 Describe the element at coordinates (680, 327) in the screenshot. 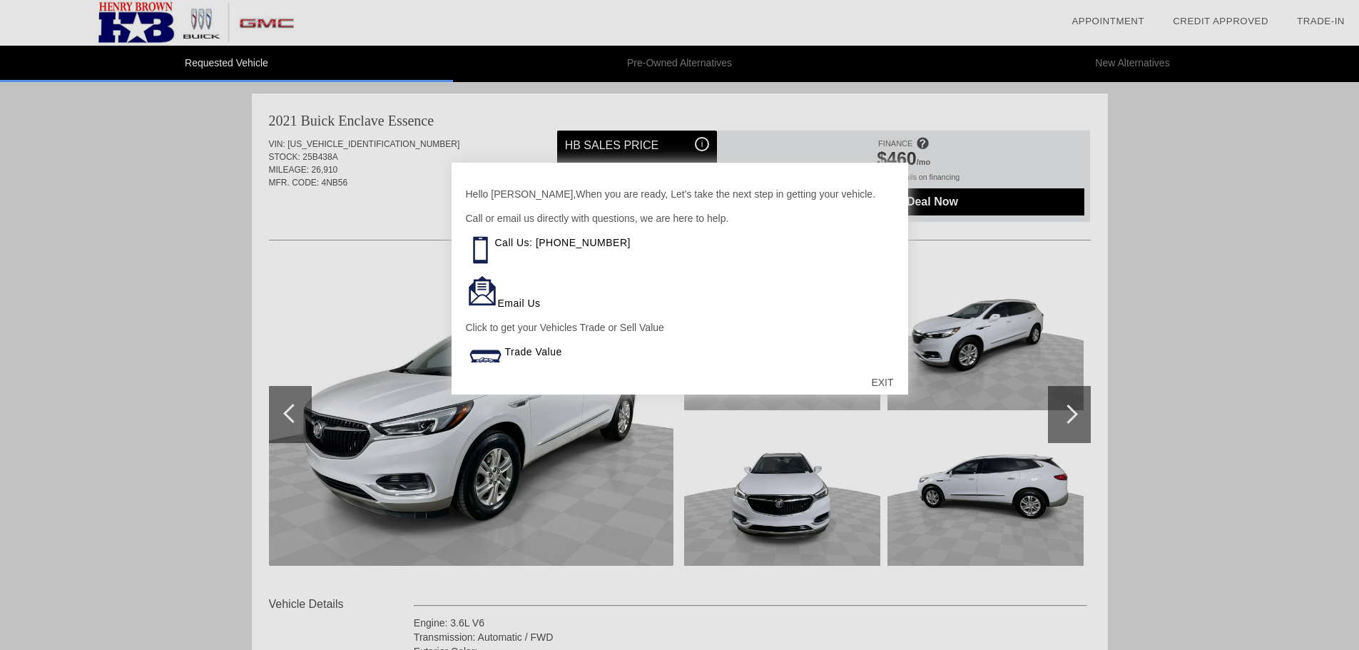

I see `p: Click to get your Vehicles Trade or Sell Value` at that location.